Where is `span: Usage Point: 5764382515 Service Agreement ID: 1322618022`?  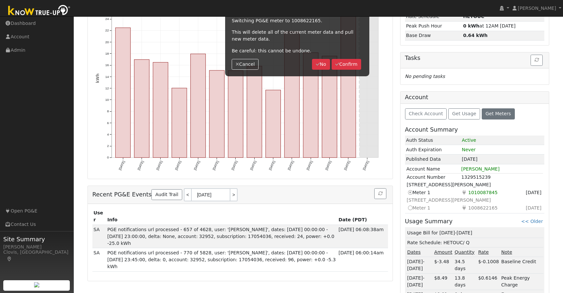
span: Usage Point: 5764382515 Service Agreement ID: 1322618022 is located at coordinates (483, 208).